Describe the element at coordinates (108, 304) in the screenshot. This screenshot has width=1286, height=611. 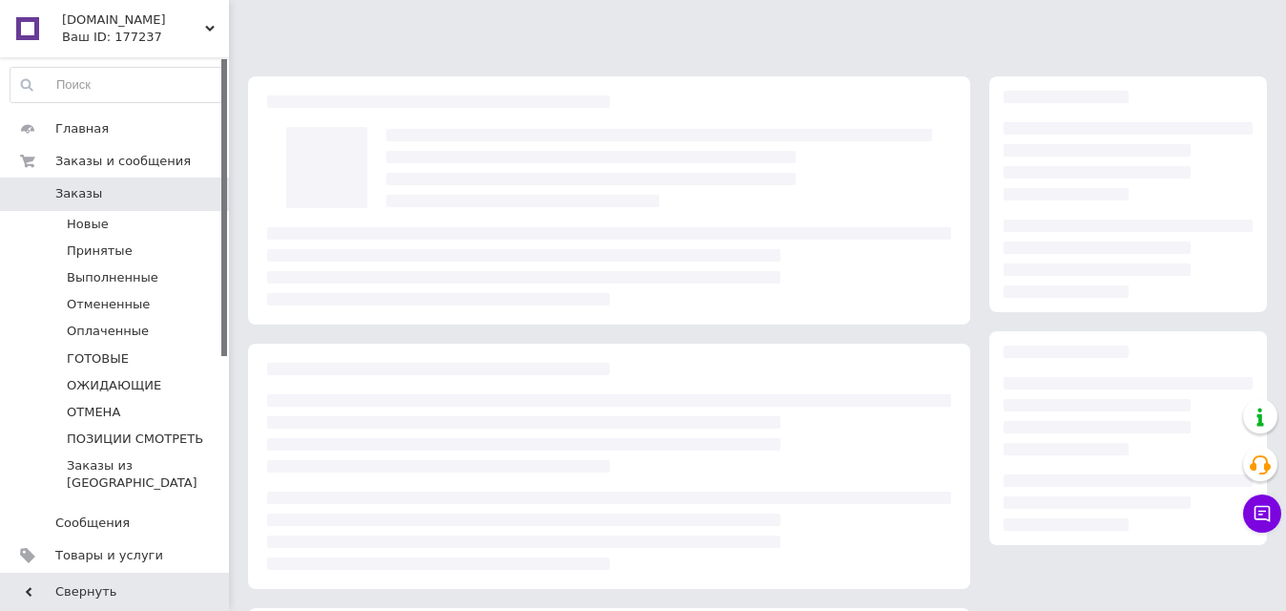
I see `span: Отмененные` at that location.